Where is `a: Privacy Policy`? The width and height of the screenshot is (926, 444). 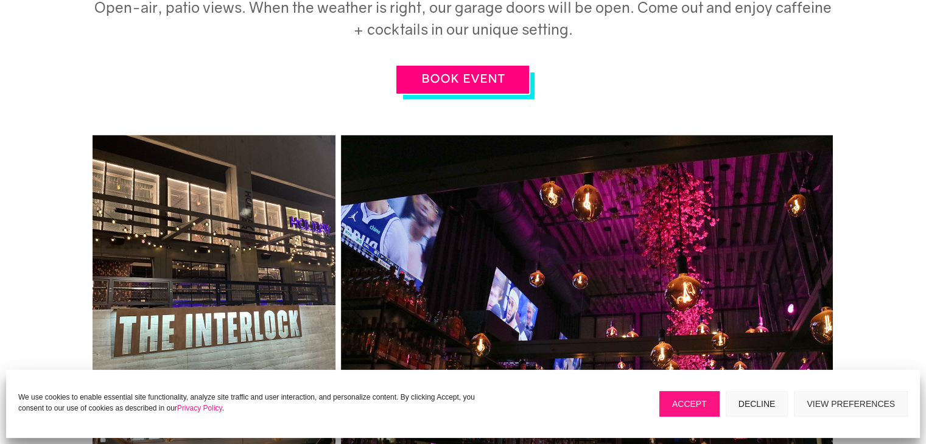
a: Privacy Policy is located at coordinates (200, 408).